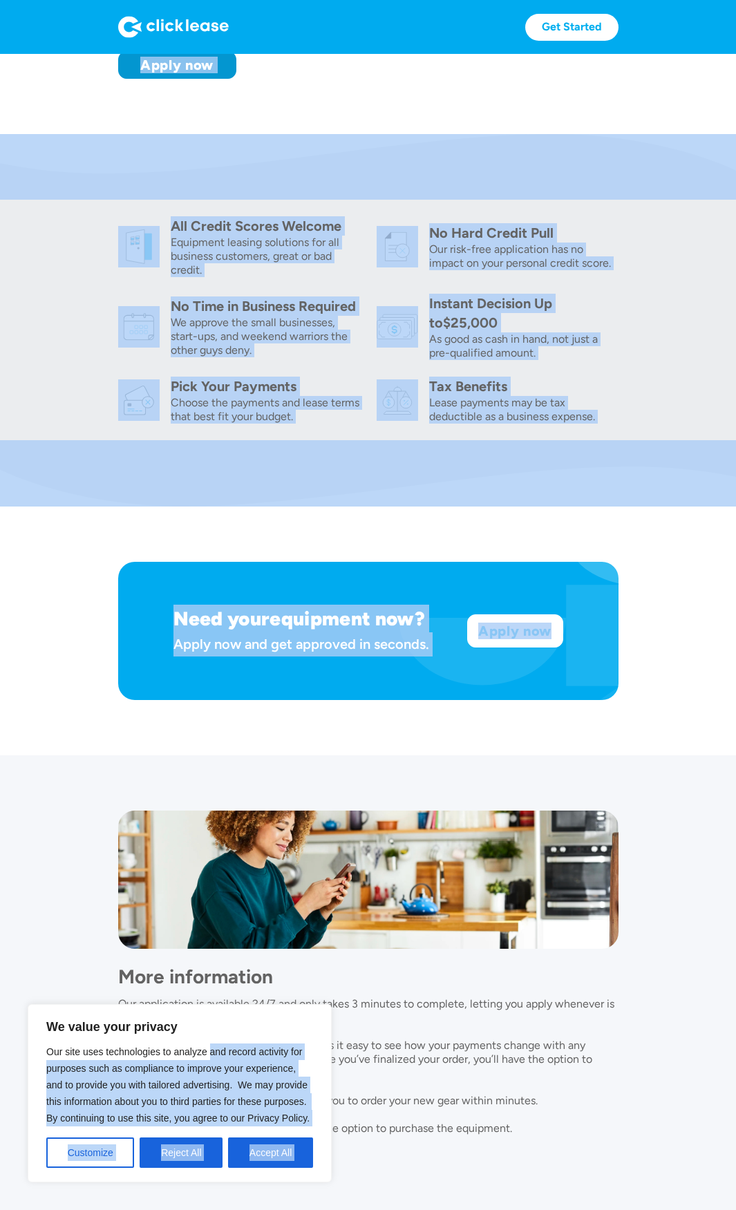 Image resolution: width=736 pixels, height=1210 pixels. I want to click on h1: More information, so click(368, 976).